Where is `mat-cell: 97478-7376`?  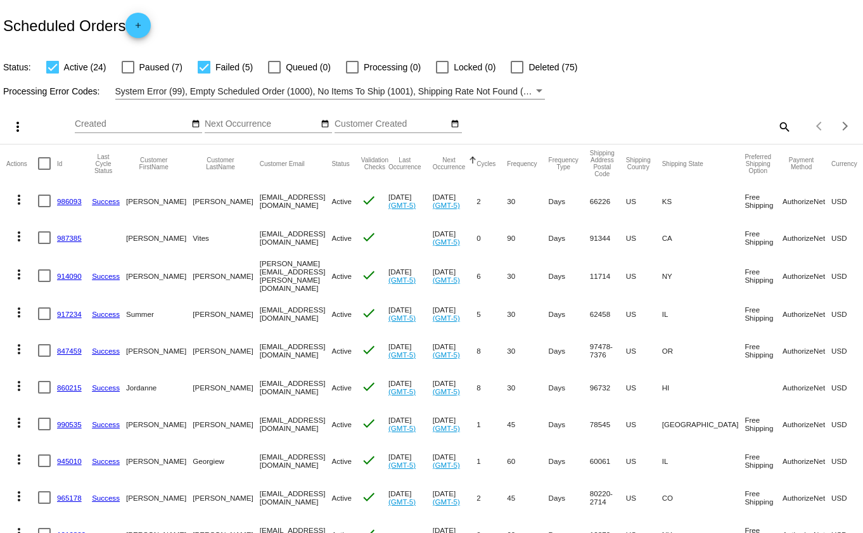
mat-cell: 97478-7376 is located at coordinates (608, 350).